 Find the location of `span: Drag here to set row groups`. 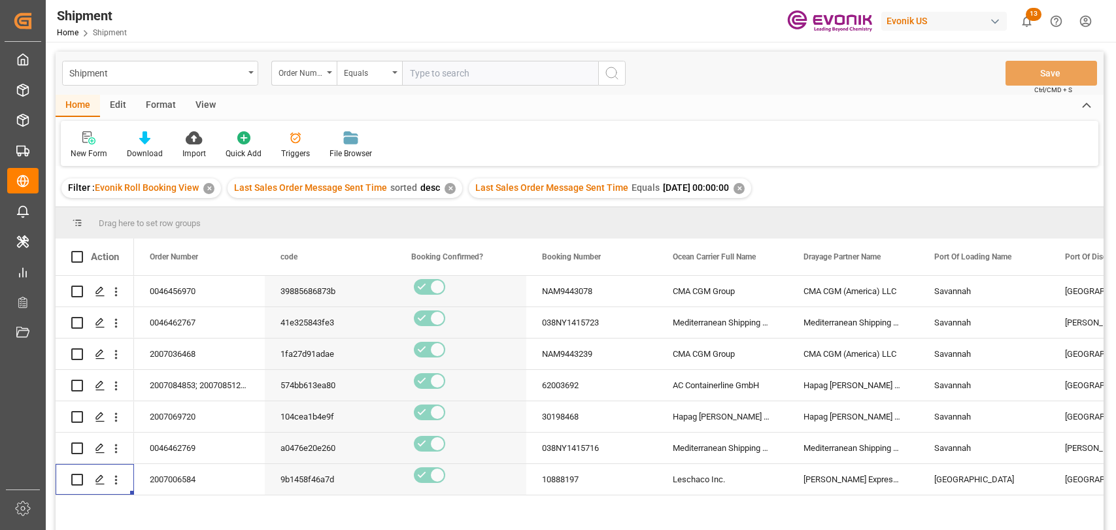

span: Drag here to set row groups is located at coordinates (150, 223).